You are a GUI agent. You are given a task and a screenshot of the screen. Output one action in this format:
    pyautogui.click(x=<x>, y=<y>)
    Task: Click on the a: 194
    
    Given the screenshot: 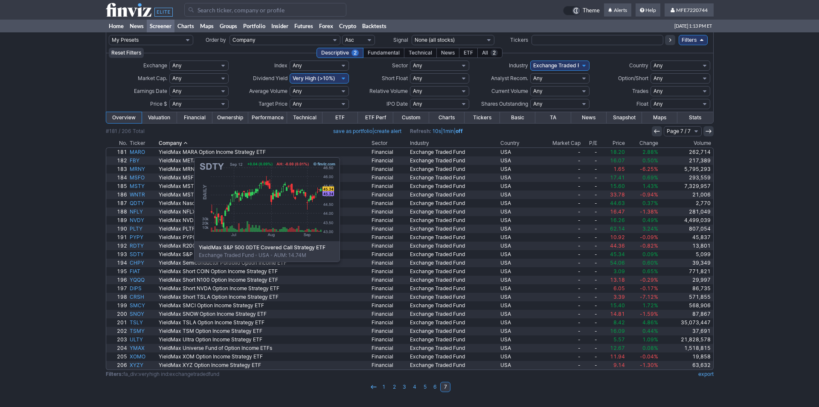 What is the action you would take?
    pyautogui.click(x=117, y=263)
    